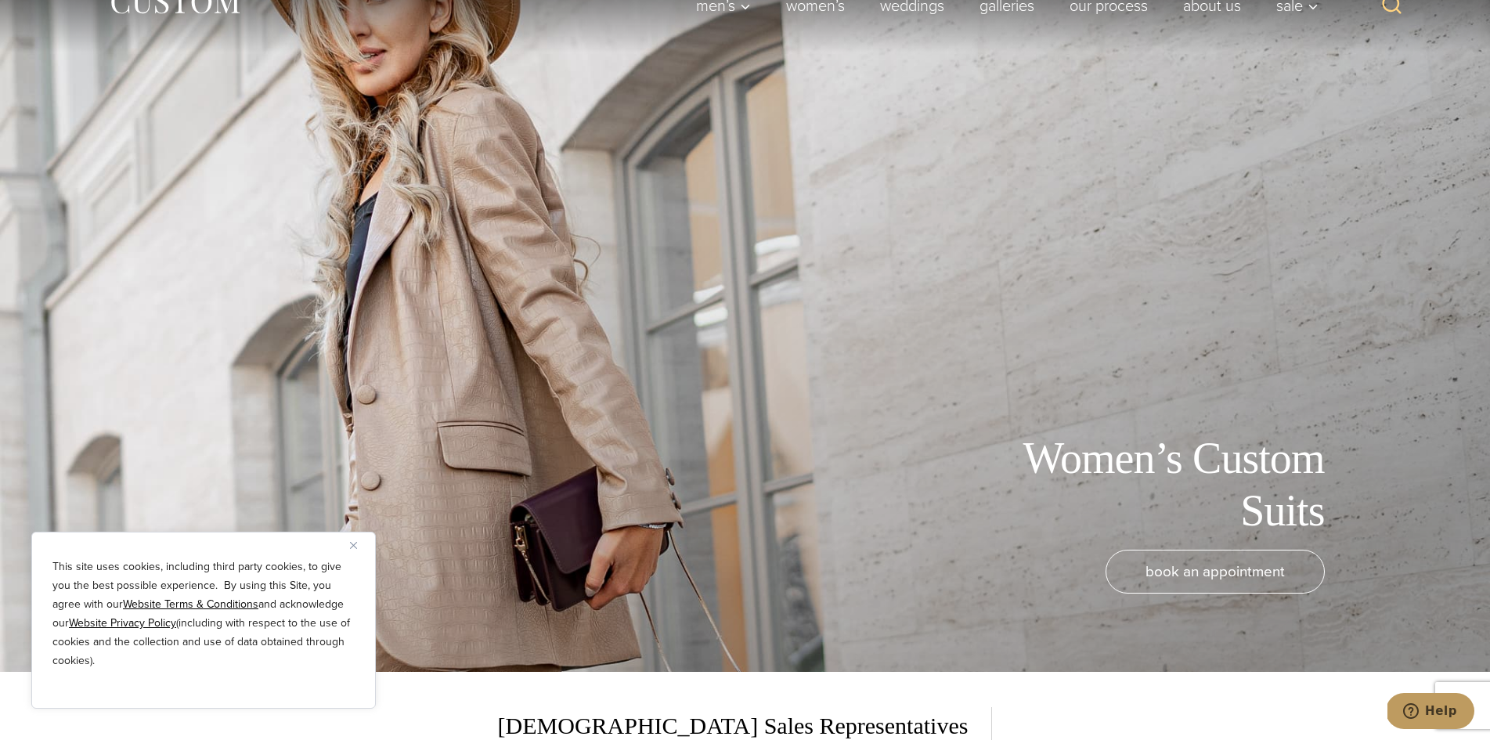 The height and width of the screenshot is (740, 1490). I want to click on button: Close, so click(359, 545).